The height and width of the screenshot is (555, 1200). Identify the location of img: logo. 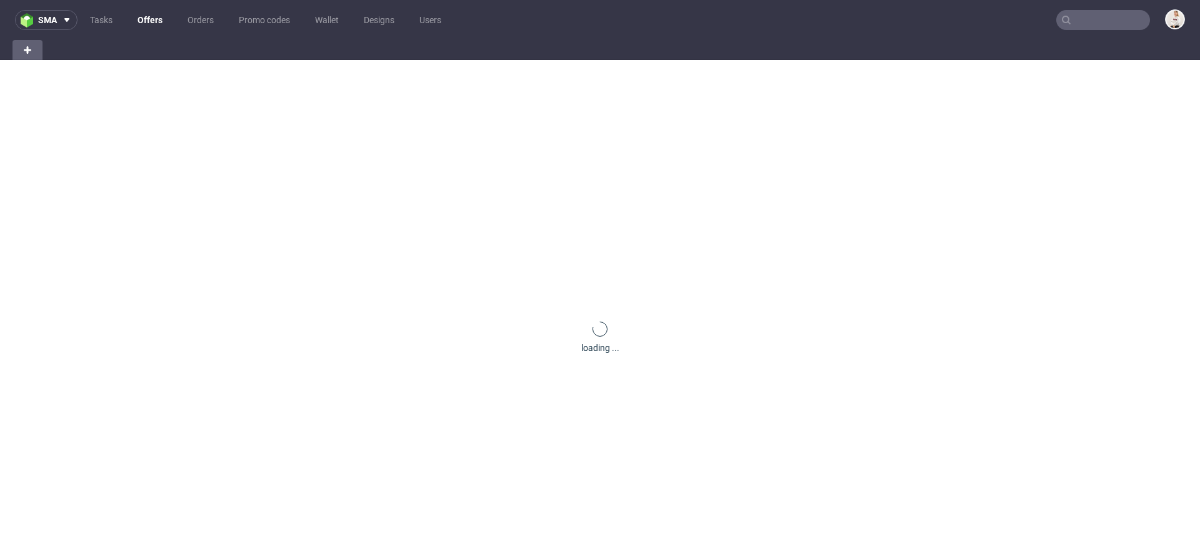
(29, 20).